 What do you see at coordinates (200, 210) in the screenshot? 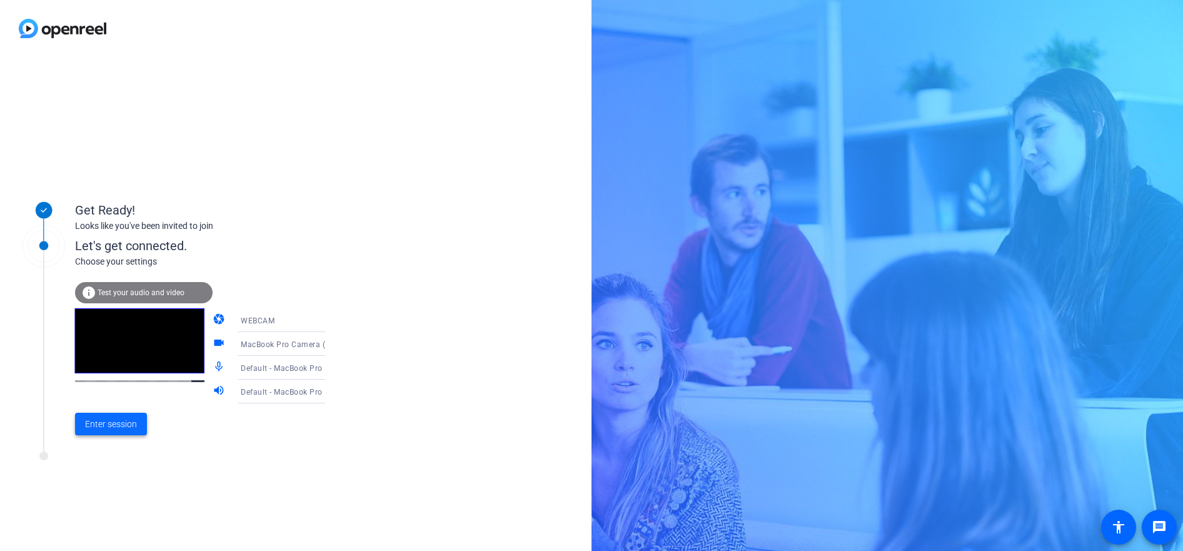
I see `div: Get Ready!` at bounding box center [200, 210].